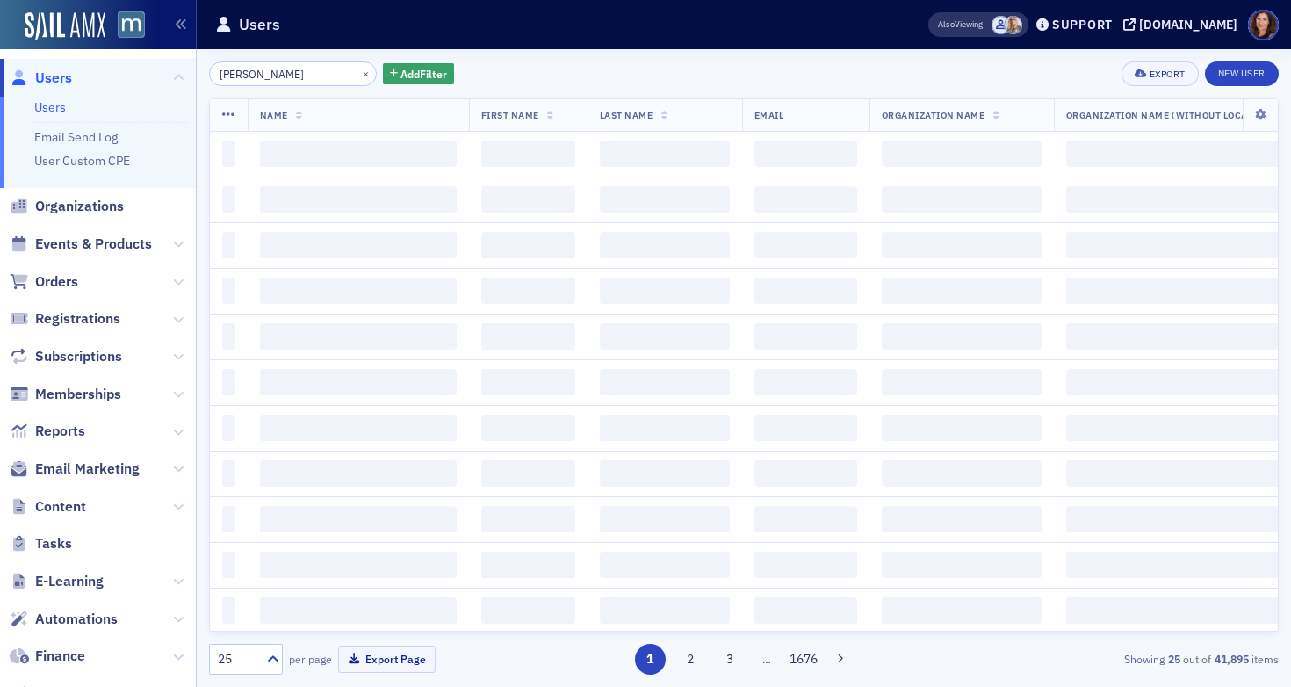  What do you see at coordinates (650, 659) in the screenshot?
I see `button: 1` at bounding box center [650, 659].